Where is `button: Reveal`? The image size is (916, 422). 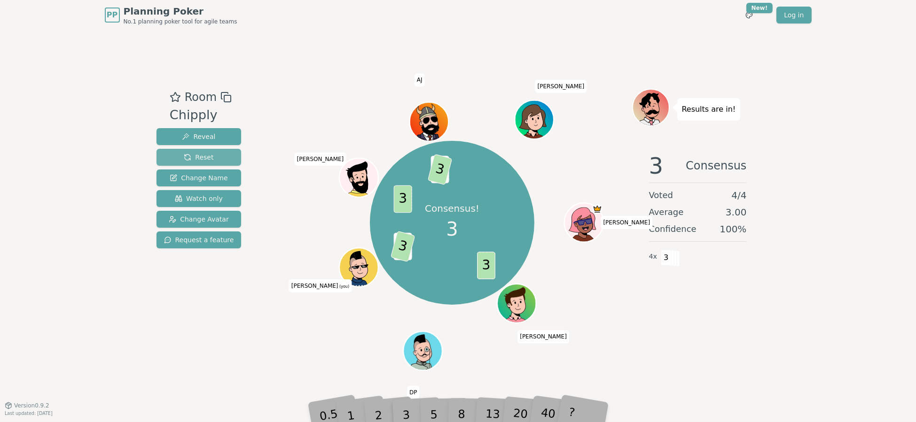 button: Reveal is located at coordinates (199, 137).